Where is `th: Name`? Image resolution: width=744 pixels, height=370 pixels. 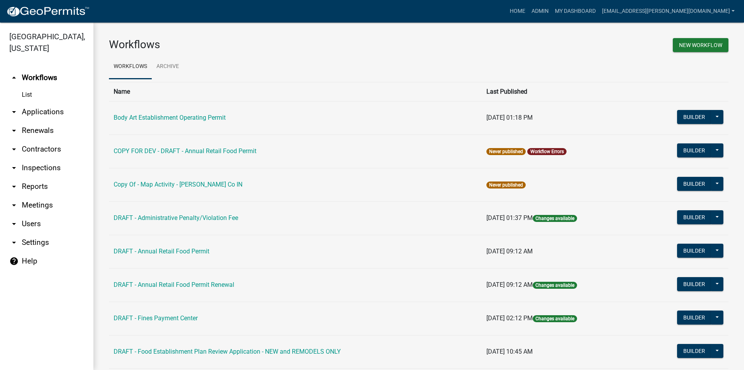
th: Name is located at coordinates (295, 91).